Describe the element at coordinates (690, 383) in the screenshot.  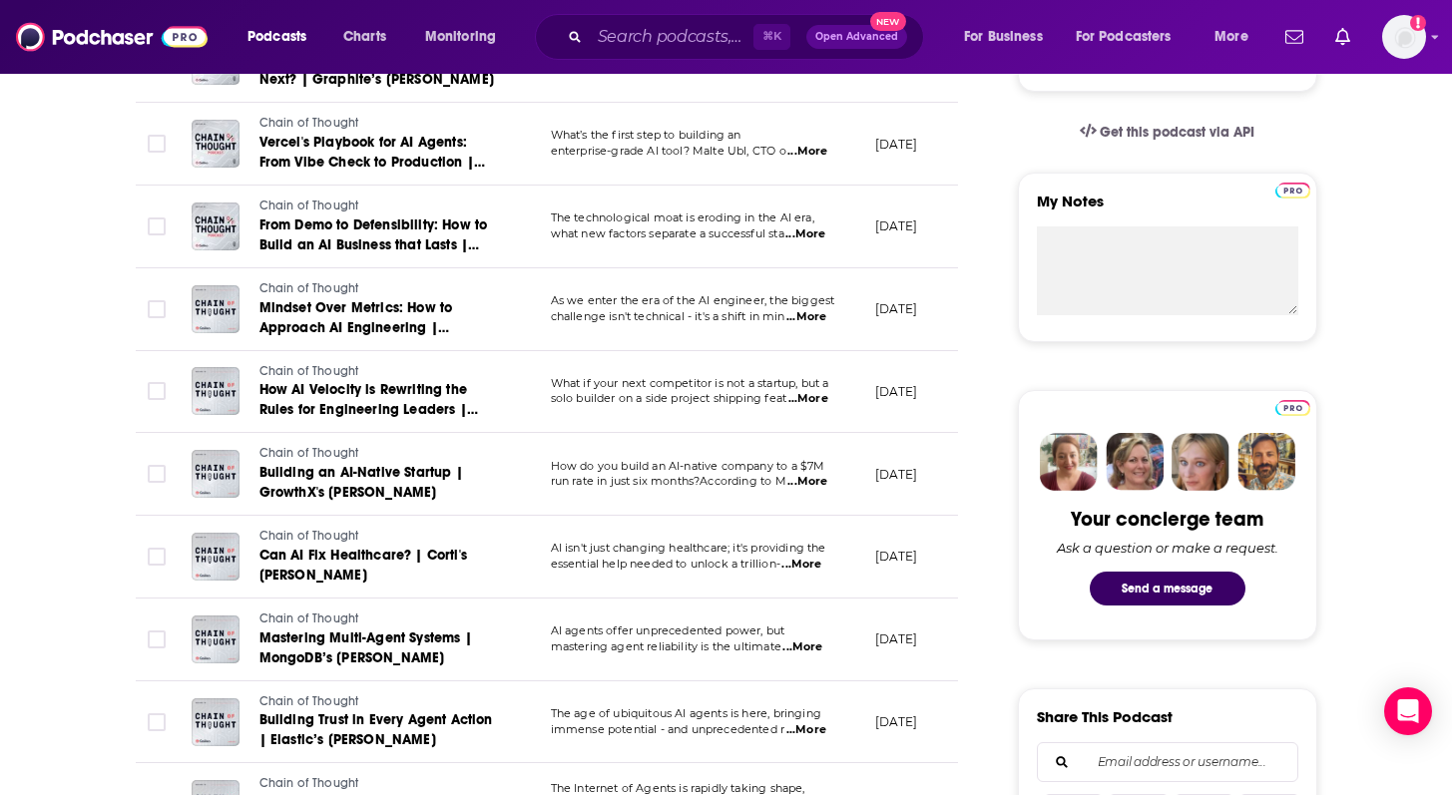
I see `span: What if your next competitor is not a startup, but a` at that location.